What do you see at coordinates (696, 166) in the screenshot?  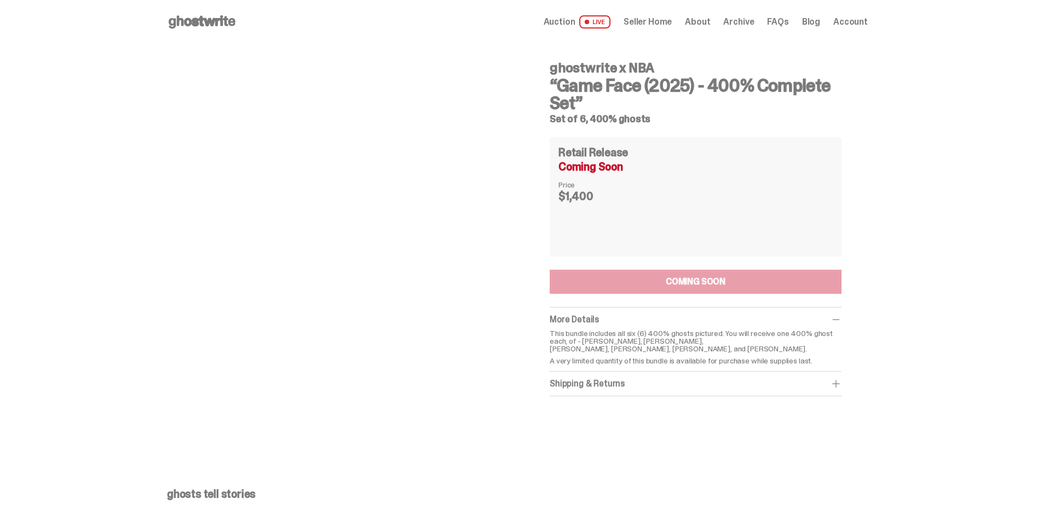 I see `div: Coming Soon` at bounding box center [696, 166].